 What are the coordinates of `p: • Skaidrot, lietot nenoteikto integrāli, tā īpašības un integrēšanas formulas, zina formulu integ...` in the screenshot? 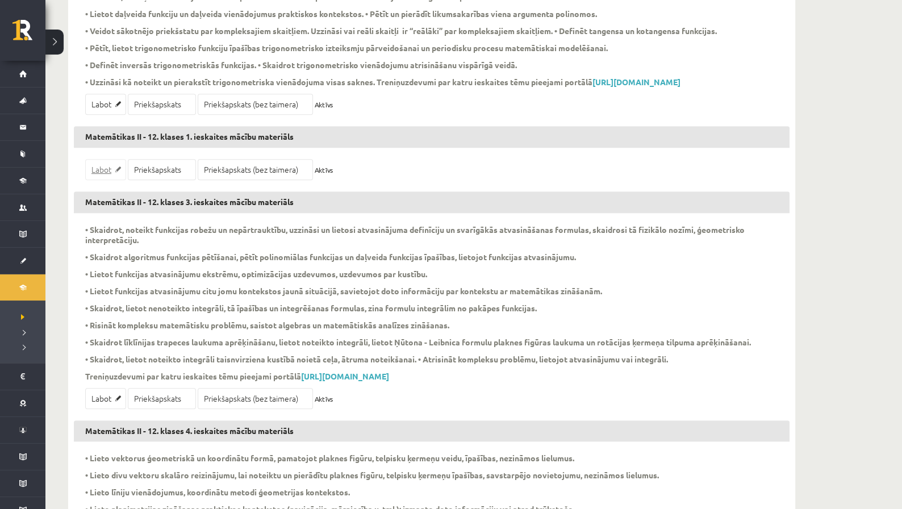 It's located at (311, 308).